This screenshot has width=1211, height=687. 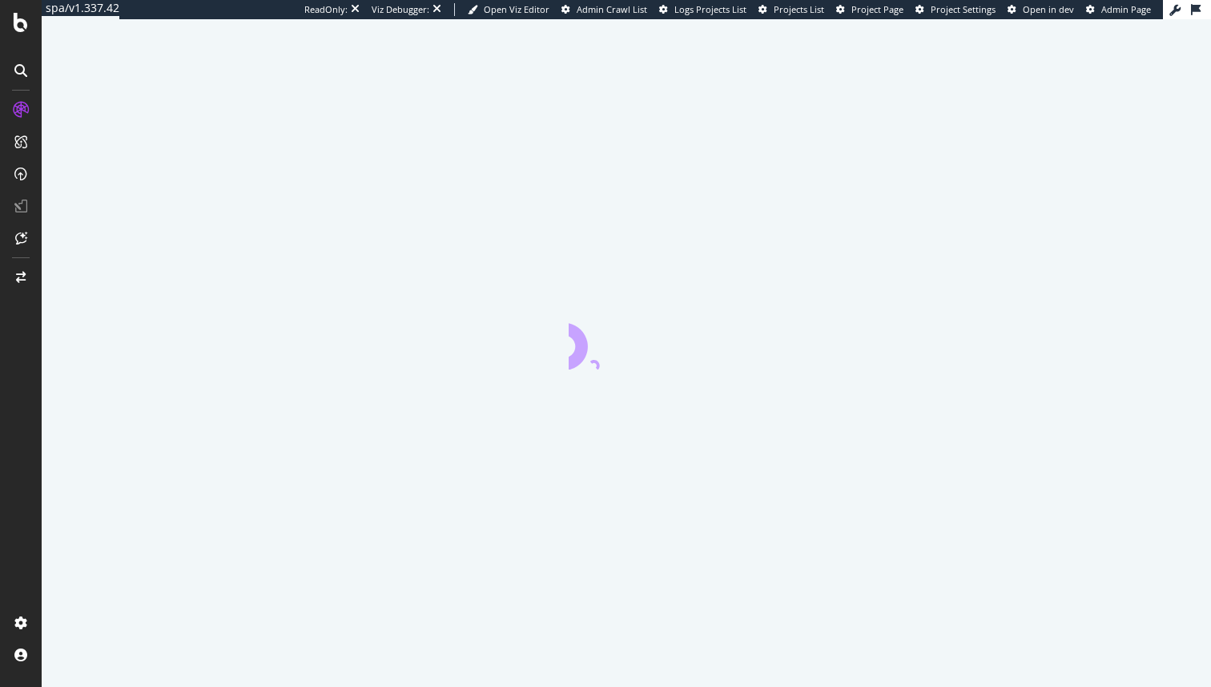 What do you see at coordinates (963, 9) in the screenshot?
I see `span: Project Settings` at bounding box center [963, 9].